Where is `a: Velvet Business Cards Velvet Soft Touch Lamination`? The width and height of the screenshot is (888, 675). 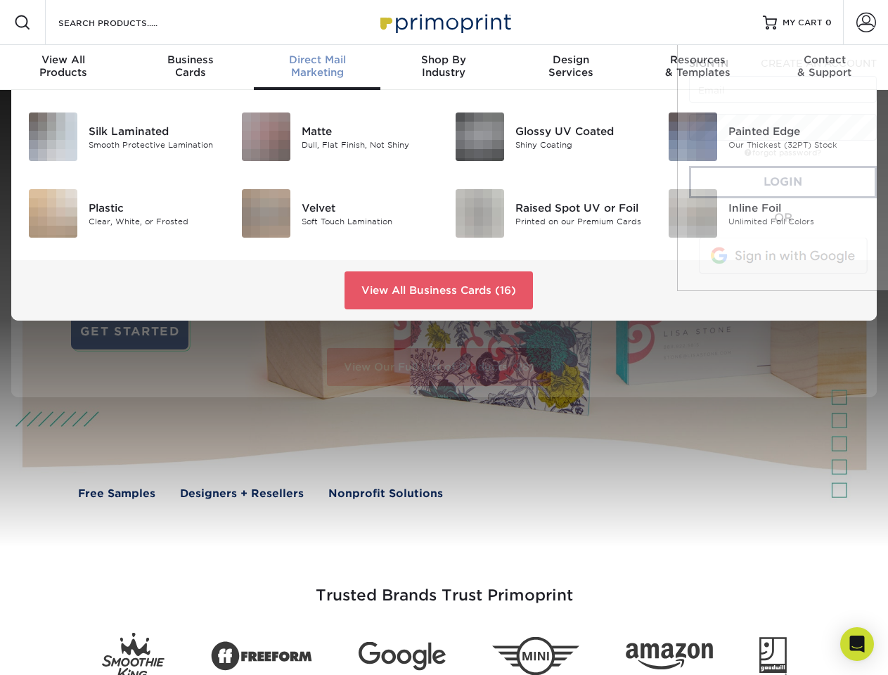 a: Velvet Business Cards Velvet Soft Touch Lamination is located at coordinates (337, 213).